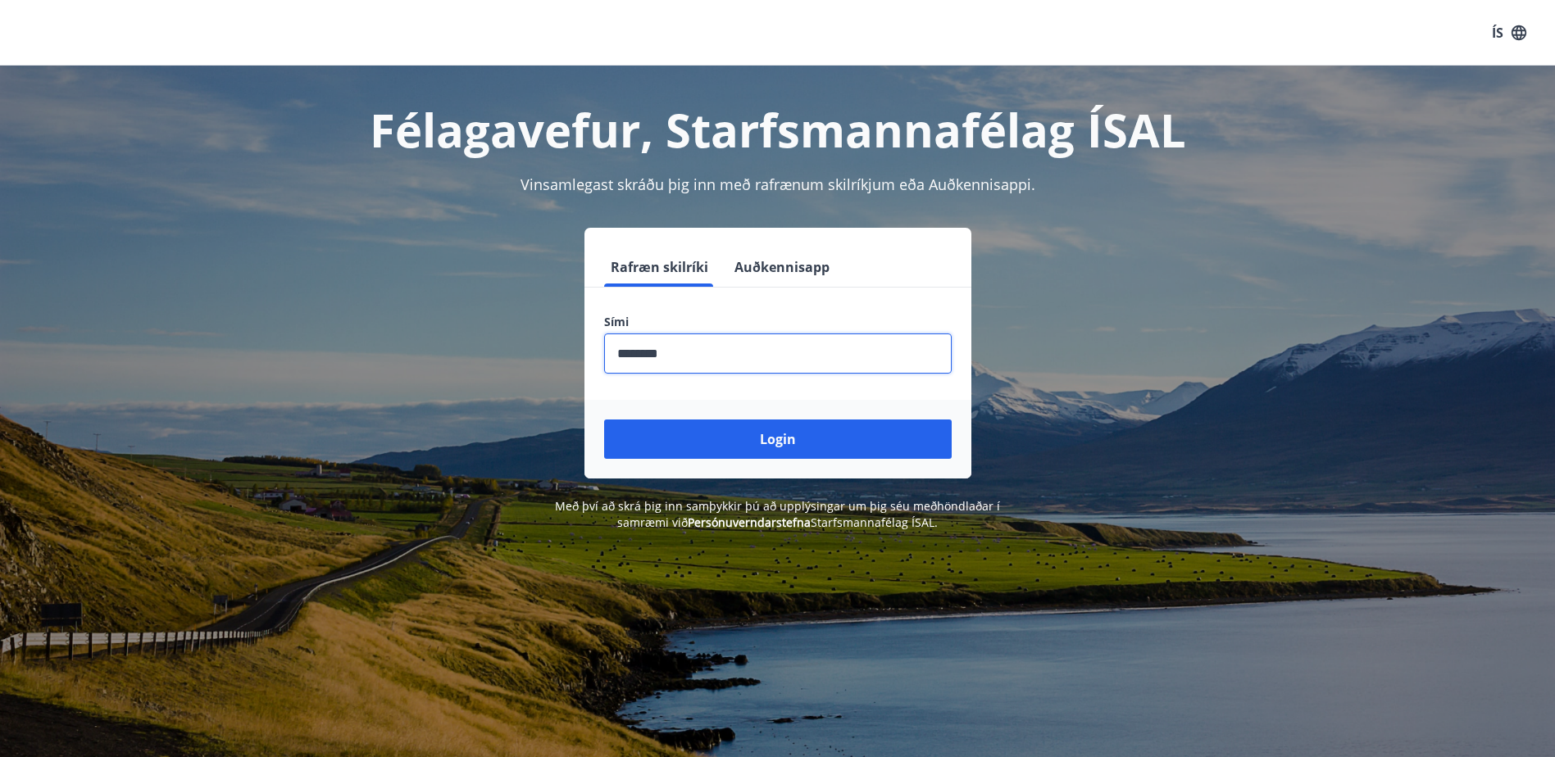  Describe the element at coordinates (778, 322) in the screenshot. I see `label: Sími` at that location.